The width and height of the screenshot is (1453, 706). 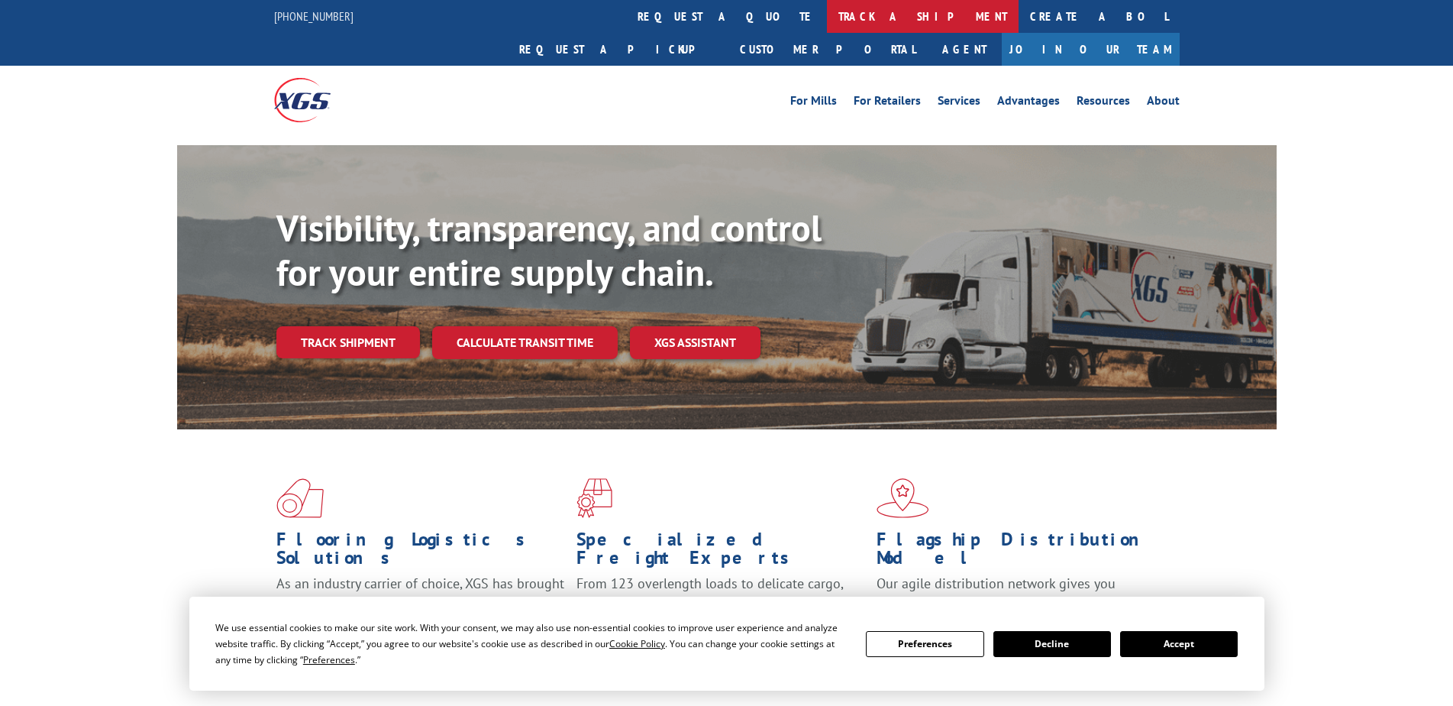 I want to click on span: Cookie Policy, so click(x=637, y=643).